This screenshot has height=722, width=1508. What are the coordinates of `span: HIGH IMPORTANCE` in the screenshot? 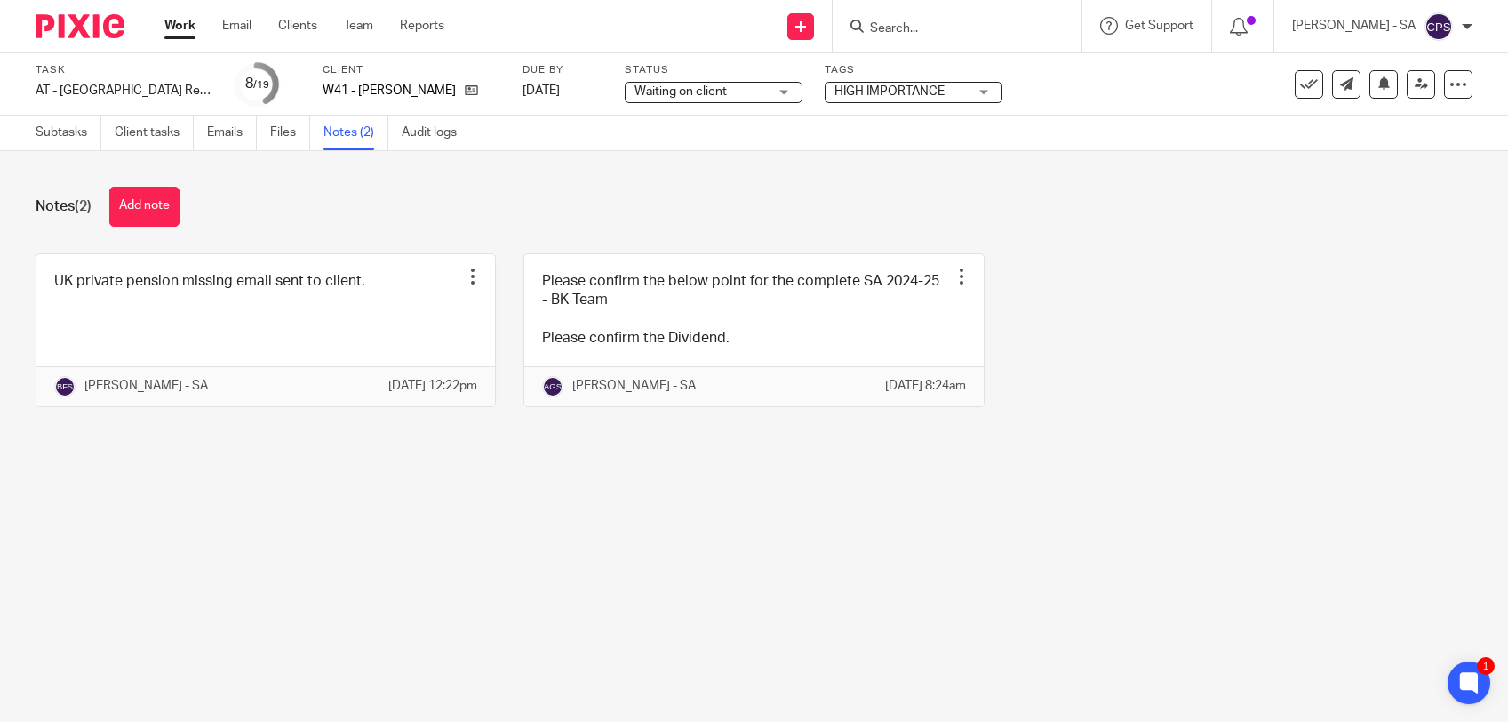 It's located at (890, 92).